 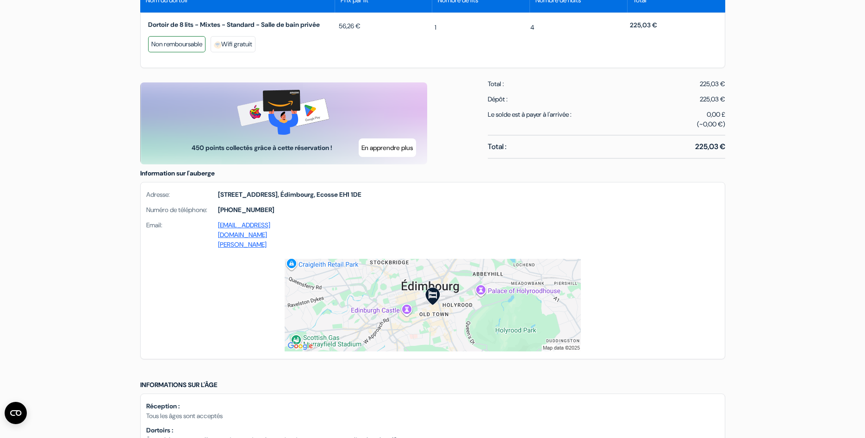 What do you see at coordinates (433, 415) in the screenshot?
I see `p: Tous les âges sont acceptés` at bounding box center [433, 415].